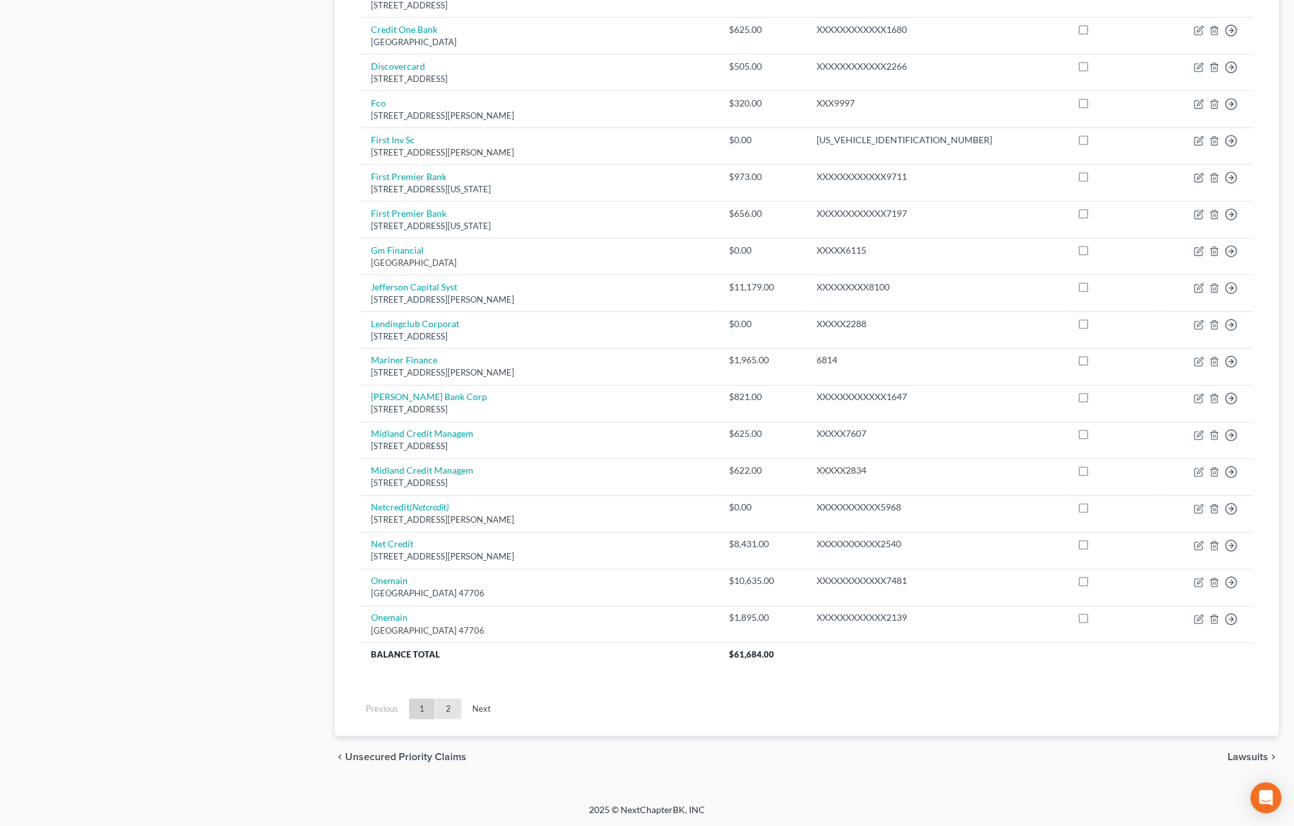 The height and width of the screenshot is (826, 1294). I want to click on a: 2, so click(448, 708).